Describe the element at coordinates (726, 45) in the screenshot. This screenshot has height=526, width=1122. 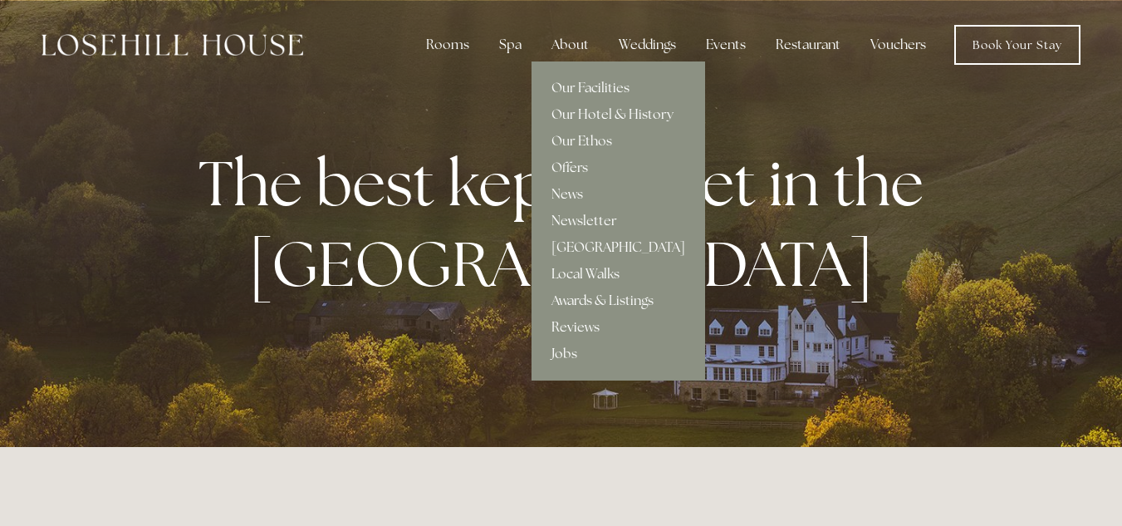
I see `div: Events` at that location.